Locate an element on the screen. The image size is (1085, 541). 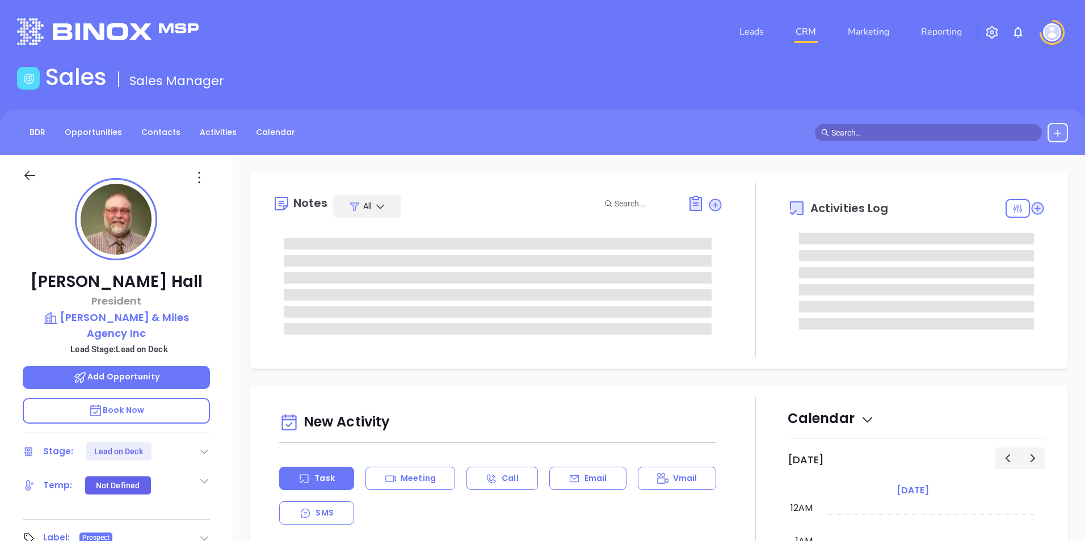
a: Reporting is located at coordinates (941, 32).